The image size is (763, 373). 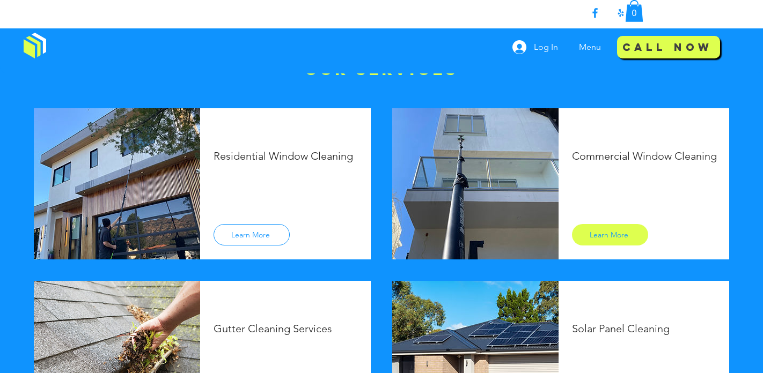 I want to click on img: Window Cleaning Budds, Affordable window cleaning services near me in Los Angeles, so click(x=35, y=46).